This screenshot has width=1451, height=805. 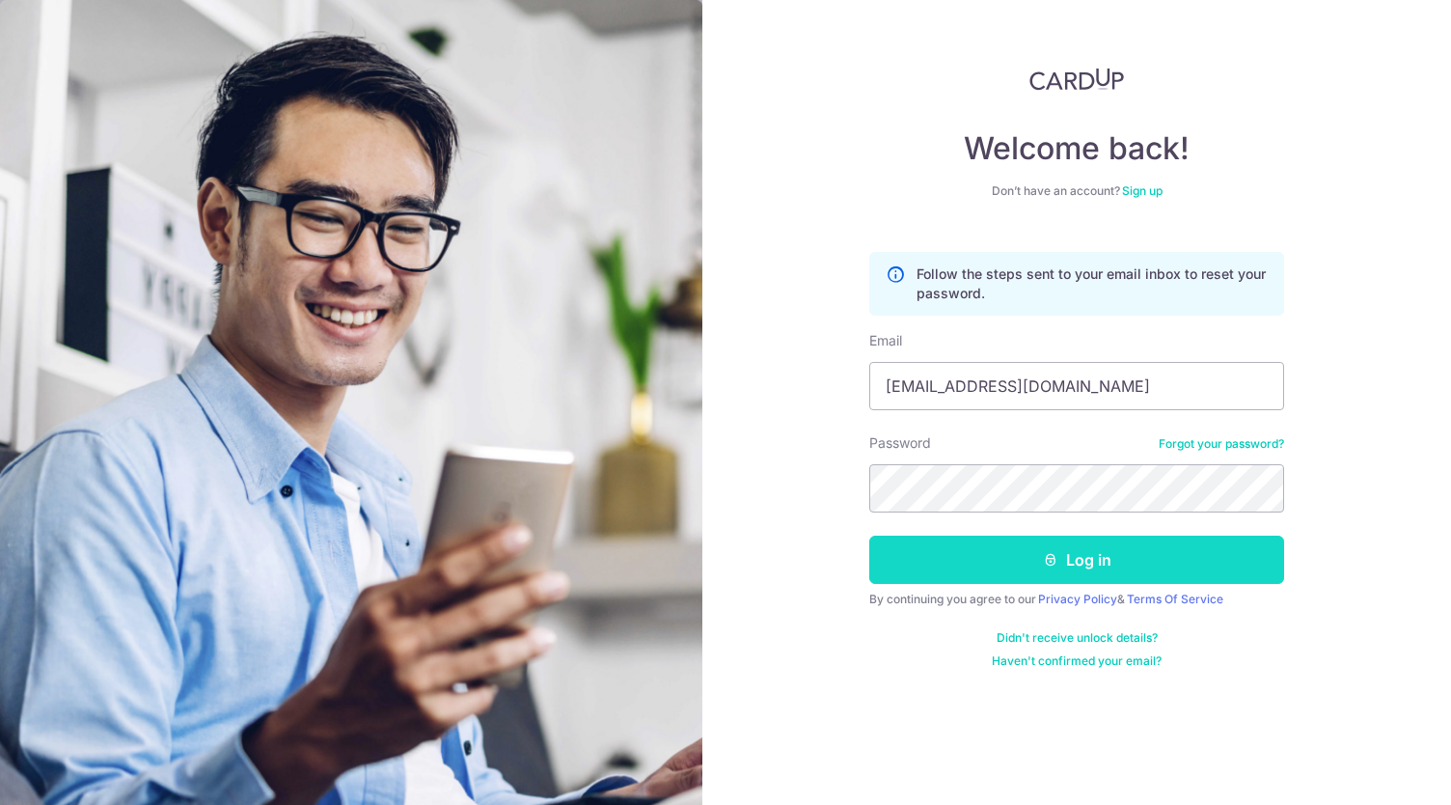 I want to click on a: Forgot your password?, so click(x=1221, y=444).